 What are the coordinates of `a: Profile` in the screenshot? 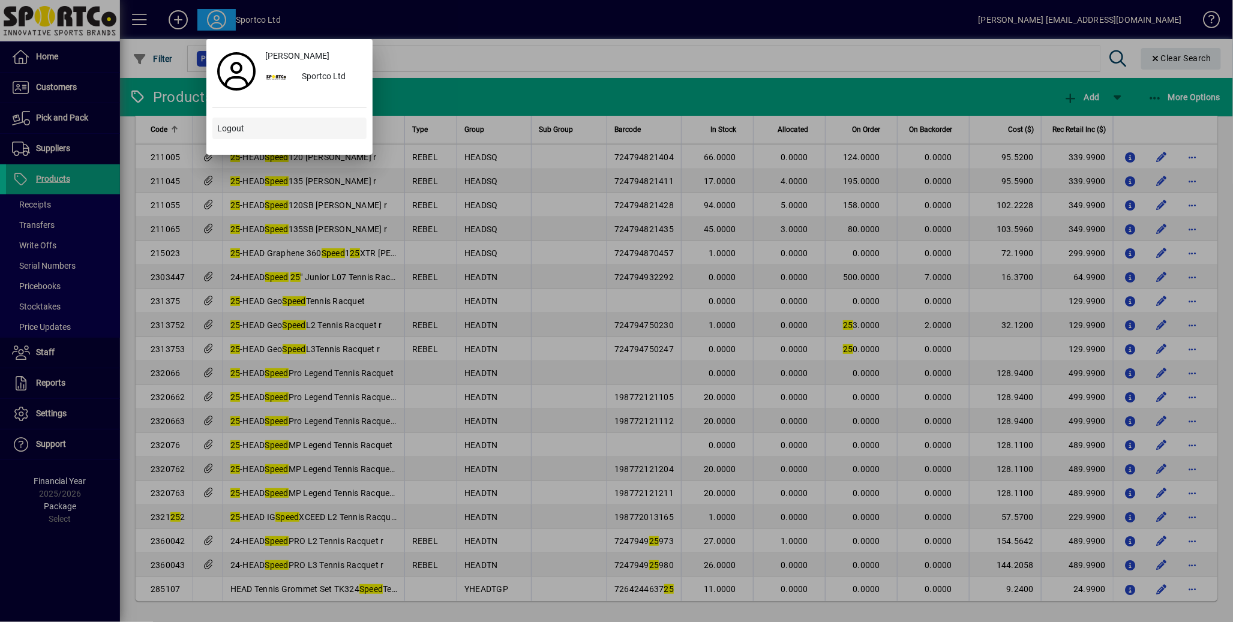 It's located at (236, 71).